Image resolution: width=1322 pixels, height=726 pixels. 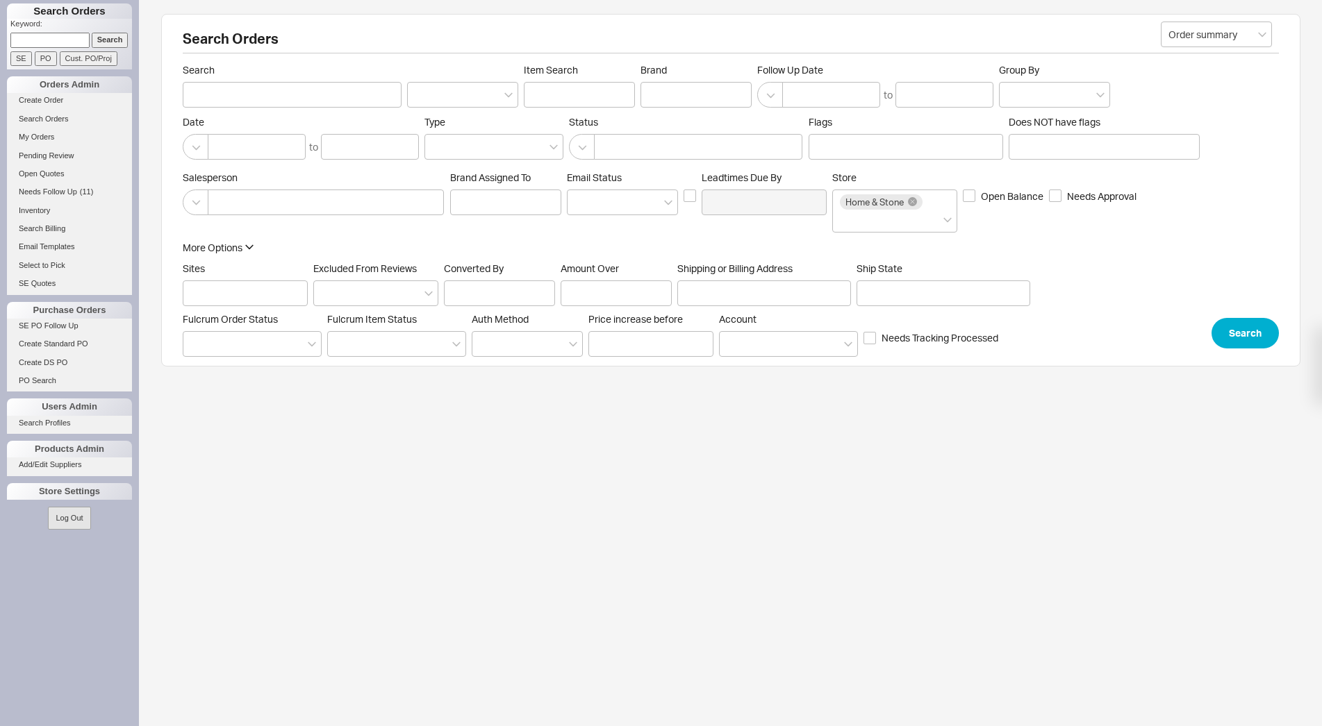 I want to click on span: Brand Assigned To, so click(x=490, y=177).